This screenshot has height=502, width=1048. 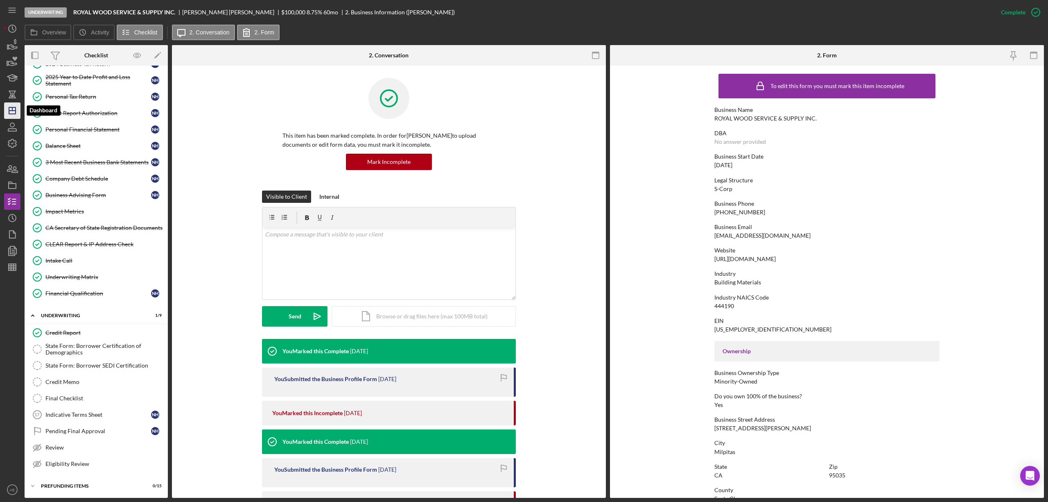 I want to click on div: Santa Clara, so click(x=729, y=498).